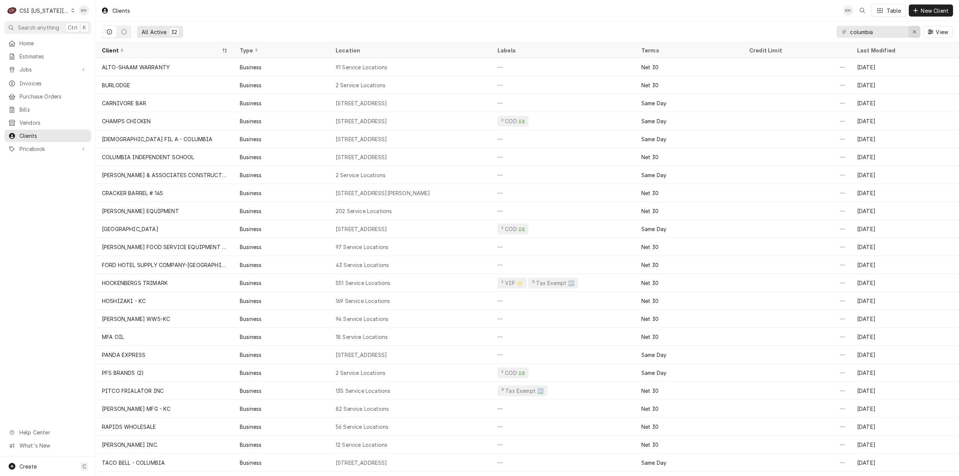 Image resolution: width=959 pixels, height=476 pixels. Describe the element at coordinates (124, 301) in the screenshot. I see `div: HOSHIZAKI - KC` at that location.